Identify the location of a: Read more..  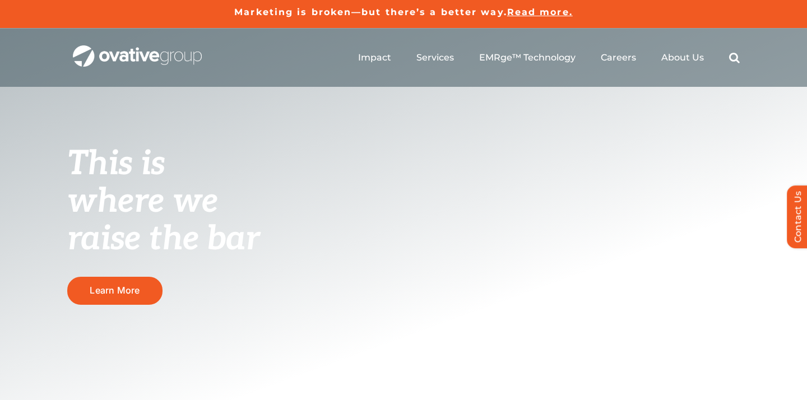
(540, 12).